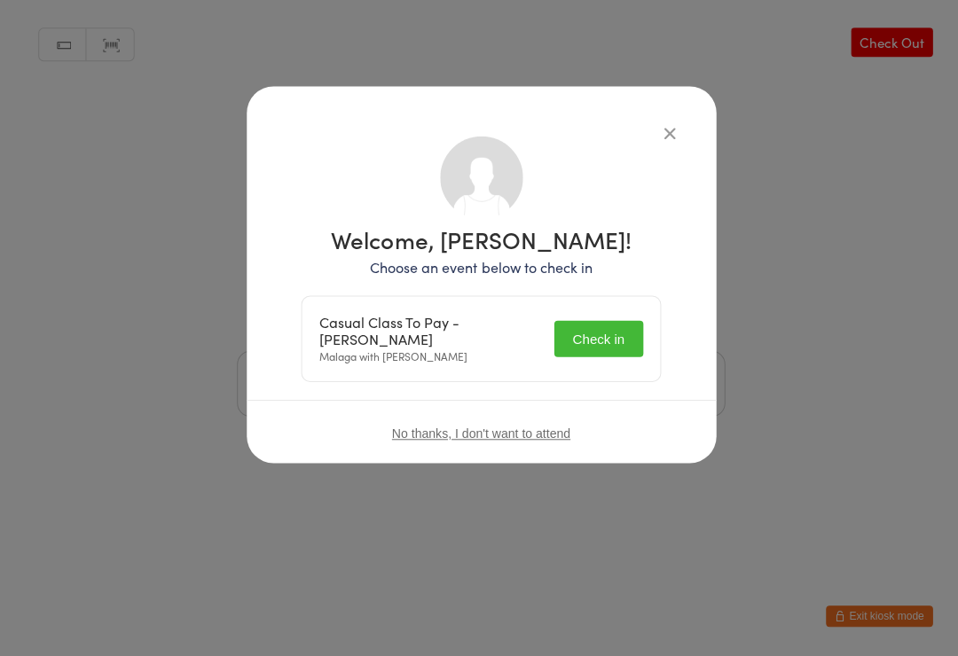  I want to click on span: No thanks, I don't want to attend, so click(479, 434).